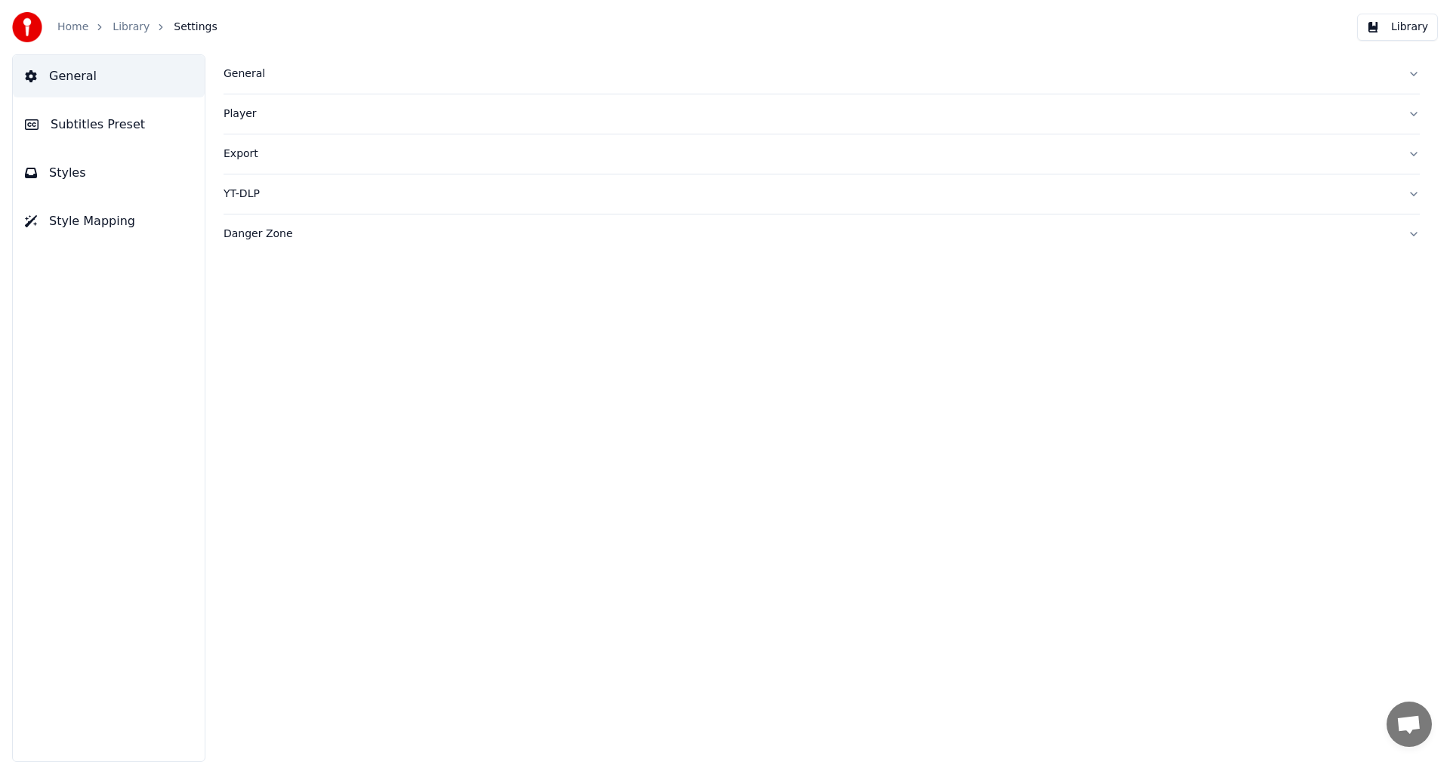 The image size is (1450, 762). What do you see at coordinates (195, 27) in the screenshot?
I see `span: Settings` at bounding box center [195, 27].